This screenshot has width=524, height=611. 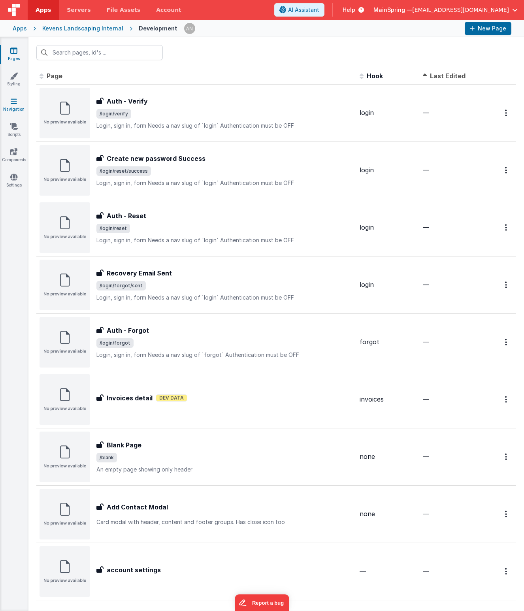 I want to click on h3: Recovery Email Sent, so click(x=139, y=273).